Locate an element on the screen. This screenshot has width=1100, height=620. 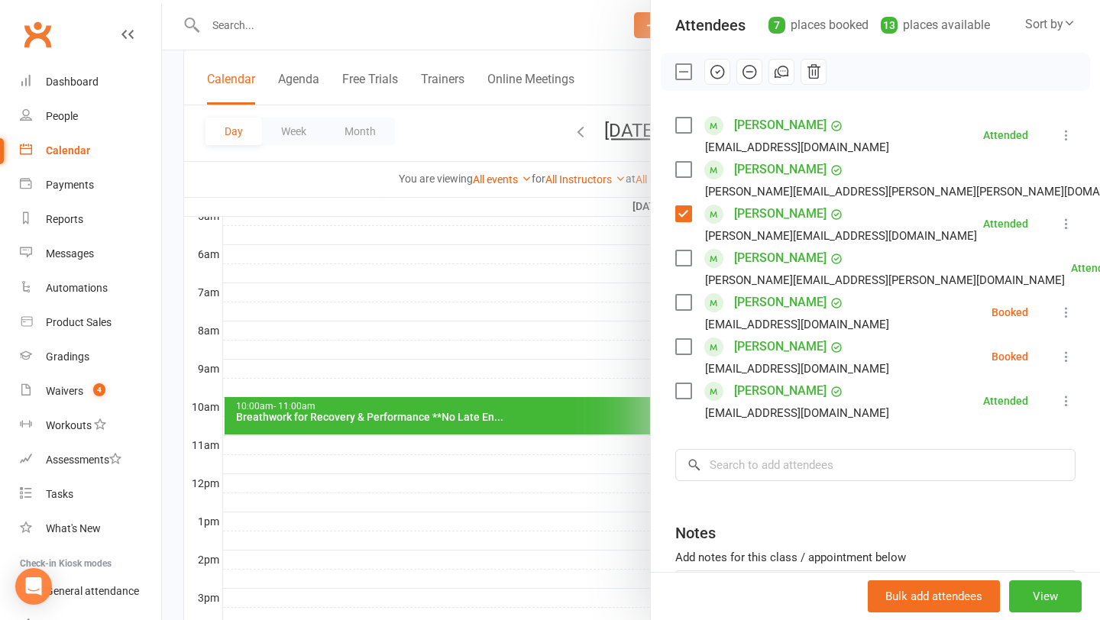
a: Clubworx is located at coordinates (37, 34).